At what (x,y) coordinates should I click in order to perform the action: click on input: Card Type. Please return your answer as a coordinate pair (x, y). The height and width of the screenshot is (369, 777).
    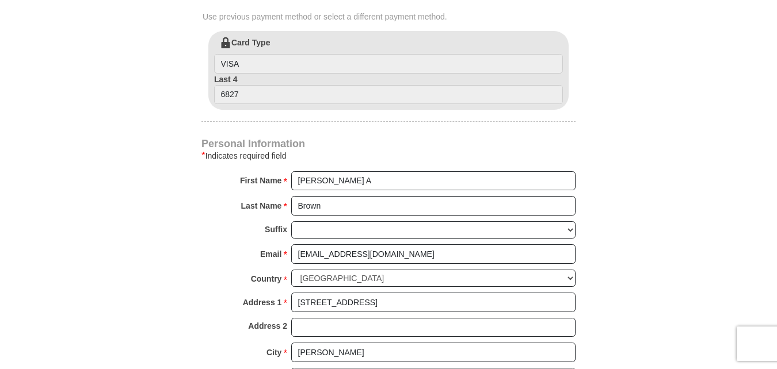
    Looking at the image, I should click on (388, 64).